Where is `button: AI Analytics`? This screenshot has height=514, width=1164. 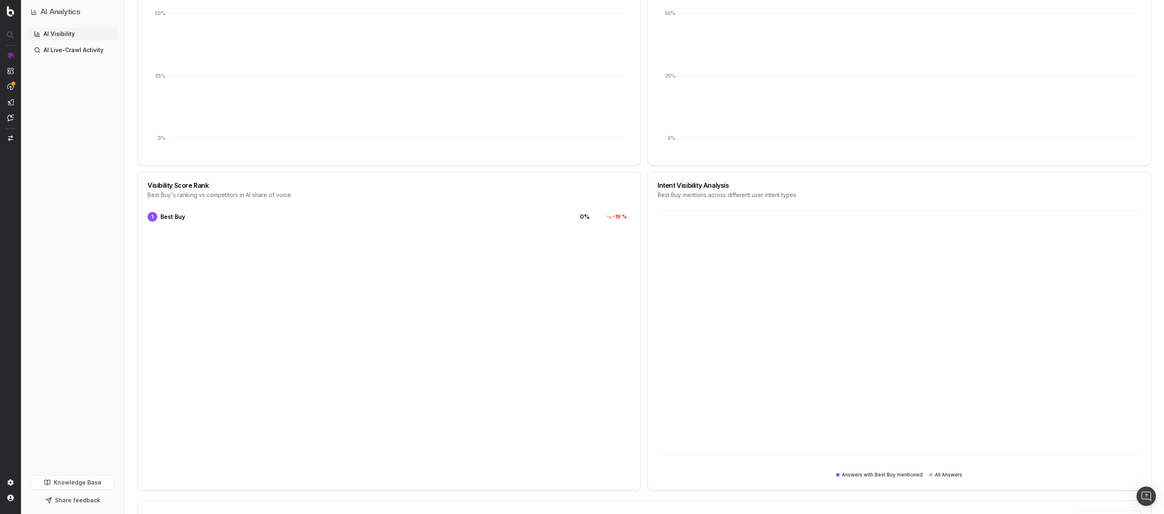
button: AI Analytics is located at coordinates (72, 12).